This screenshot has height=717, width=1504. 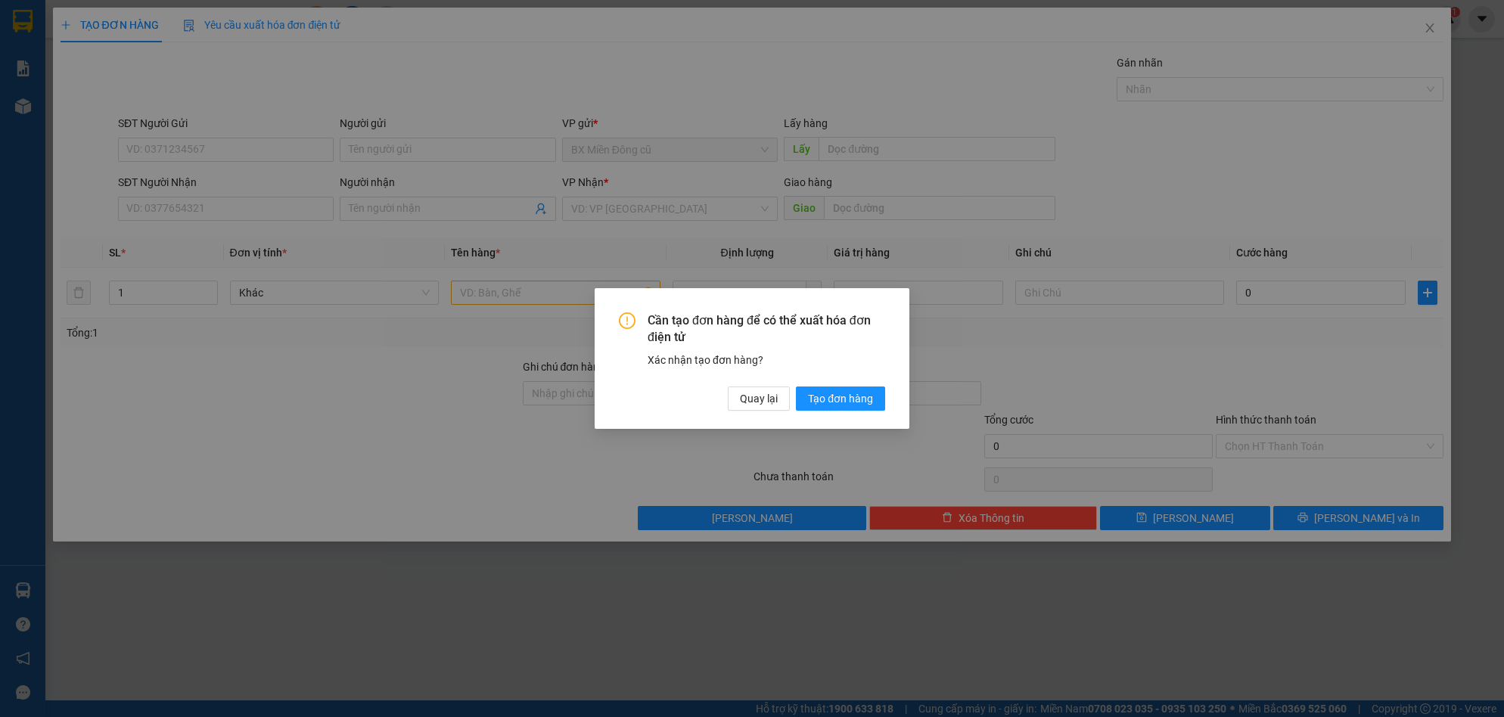 What do you see at coordinates (840, 399) in the screenshot?
I see `span: Tạo đơn hàng` at bounding box center [840, 399].